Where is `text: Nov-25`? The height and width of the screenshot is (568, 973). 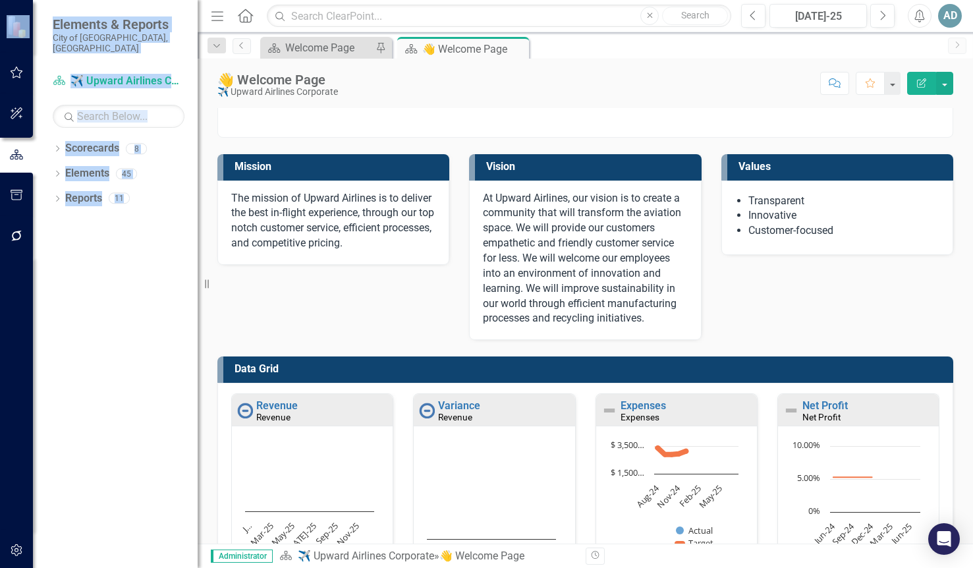 text: Nov-25 is located at coordinates (348, 534).